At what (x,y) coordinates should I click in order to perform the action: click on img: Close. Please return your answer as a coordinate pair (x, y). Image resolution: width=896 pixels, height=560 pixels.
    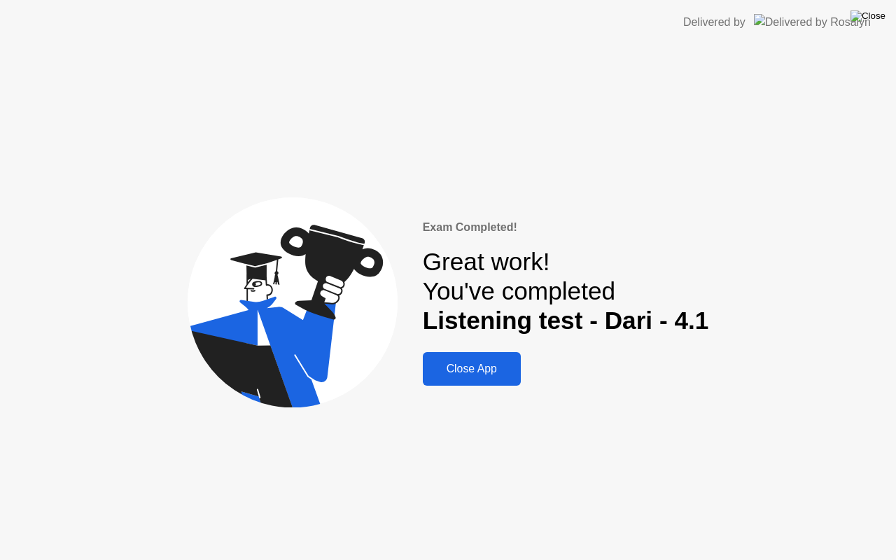
    Looking at the image, I should click on (868, 16).